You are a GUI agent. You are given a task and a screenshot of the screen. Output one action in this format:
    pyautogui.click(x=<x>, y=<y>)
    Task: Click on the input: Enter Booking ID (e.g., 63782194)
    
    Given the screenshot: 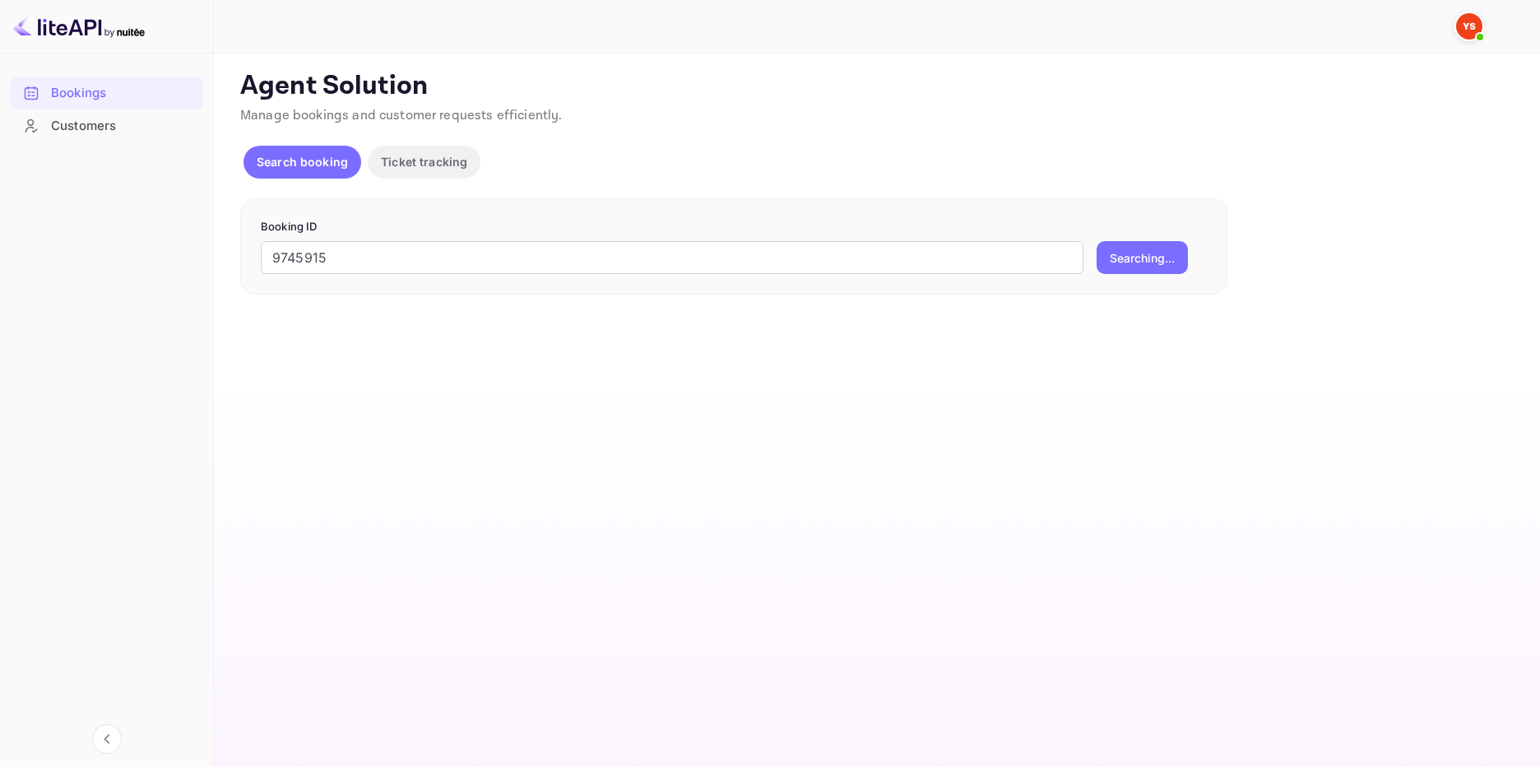 What is the action you would take?
    pyautogui.click(x=672, y=258)
    